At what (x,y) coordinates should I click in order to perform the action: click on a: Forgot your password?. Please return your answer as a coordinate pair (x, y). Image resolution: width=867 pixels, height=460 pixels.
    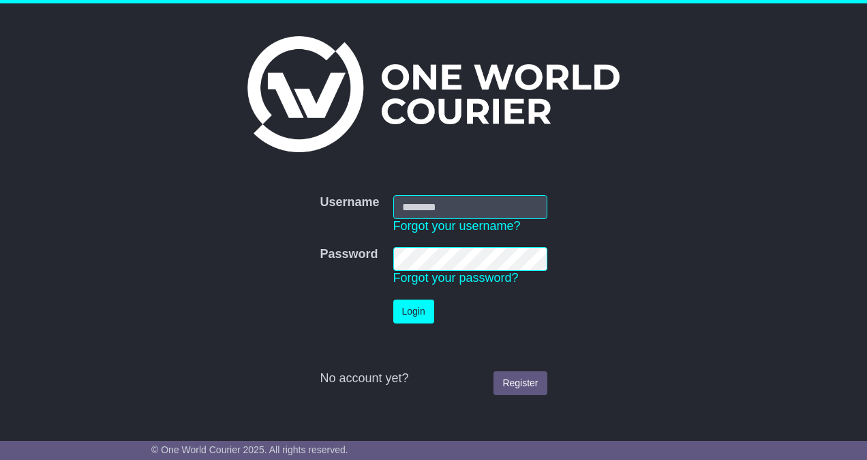
    Looking at the image, I should click on (456, 277).